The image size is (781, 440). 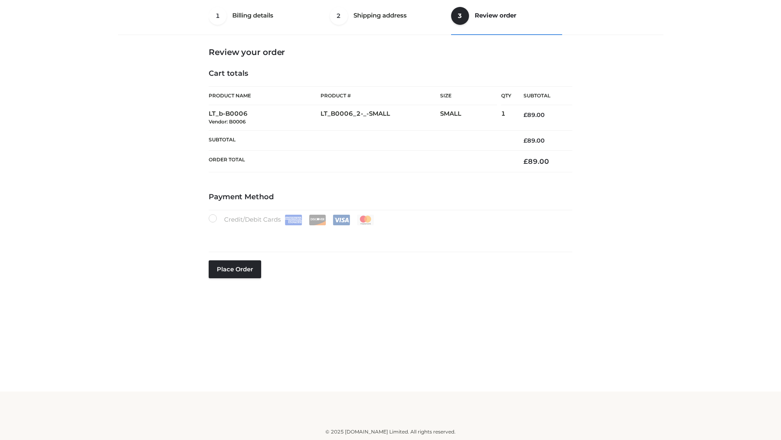 What do you see at coordinates (293, 220) in the screenshot?
I see `img: Amex` at bounding box center [293, 220].